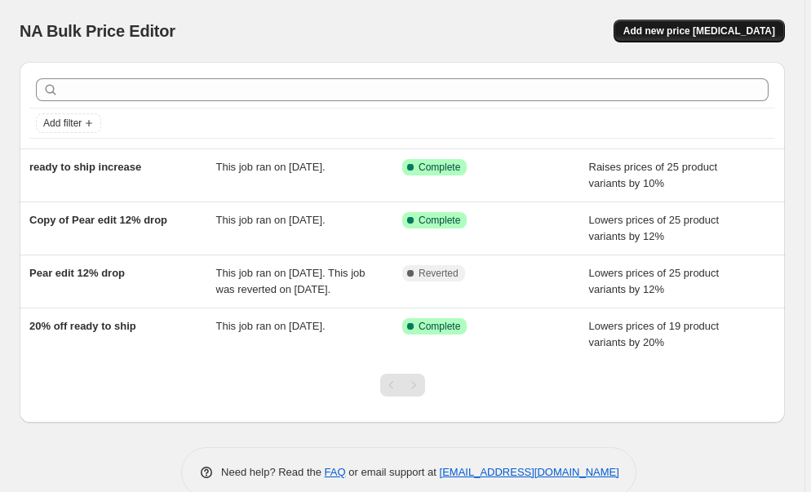 The width and height of the screenshot is (811, 492). I want to click on span: Pear edit 12% drop, so click(77, 272).